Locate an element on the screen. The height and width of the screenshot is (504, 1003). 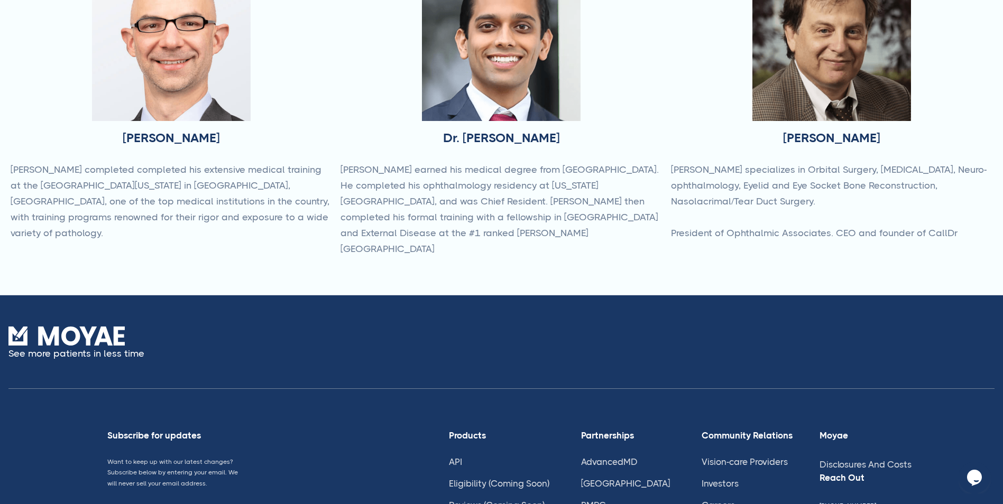
a: API is located at coordinates (455, 462).